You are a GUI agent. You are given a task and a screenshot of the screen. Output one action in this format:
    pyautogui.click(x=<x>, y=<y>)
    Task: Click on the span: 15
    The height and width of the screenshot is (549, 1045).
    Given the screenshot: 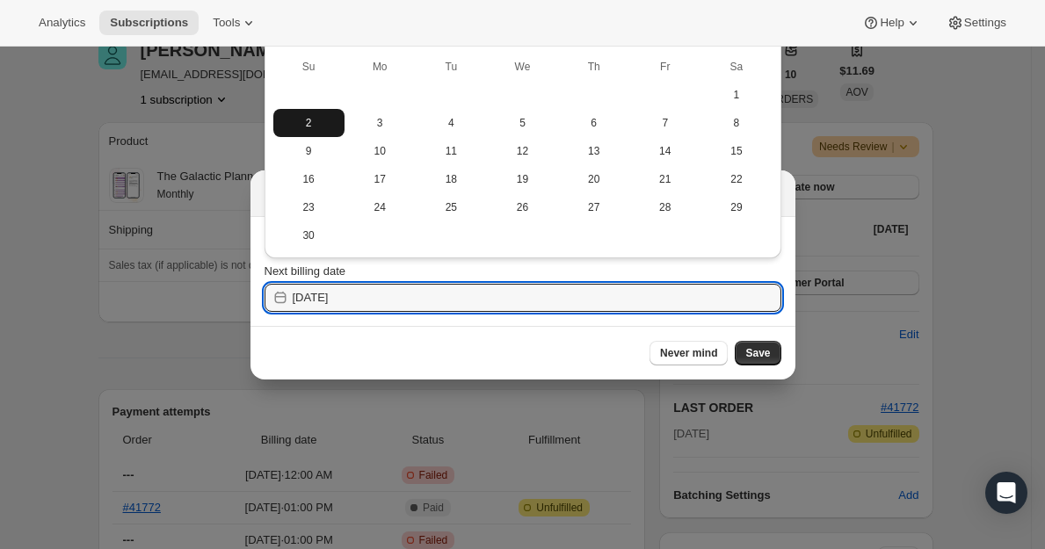 What is the action you would take?
    pyautogui.click(x=735, y=151)
    